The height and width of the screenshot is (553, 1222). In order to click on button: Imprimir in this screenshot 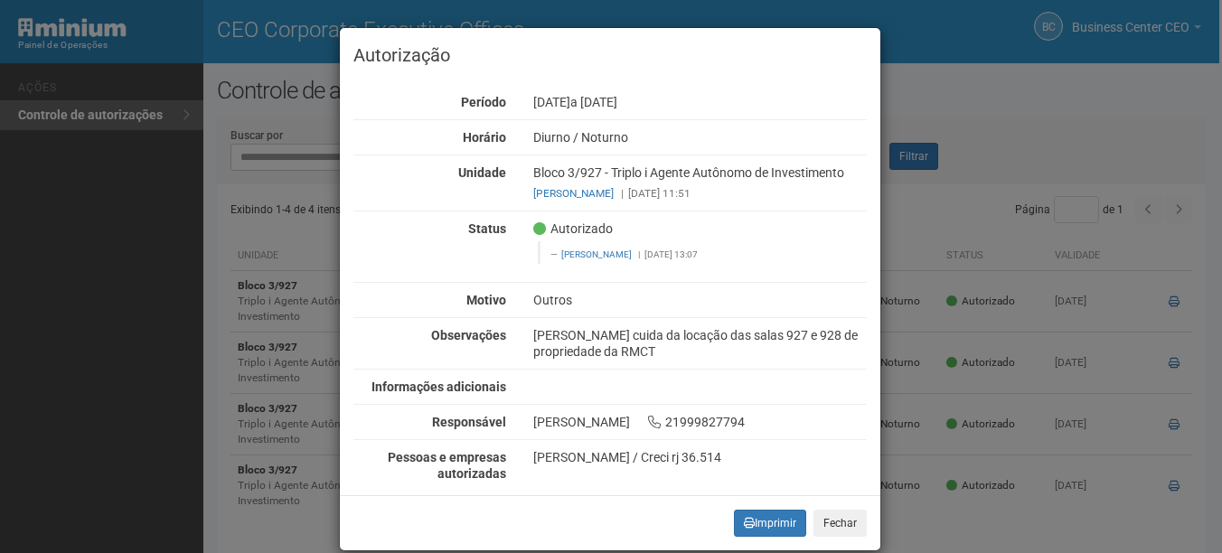, I will do `click(770, 523)`.